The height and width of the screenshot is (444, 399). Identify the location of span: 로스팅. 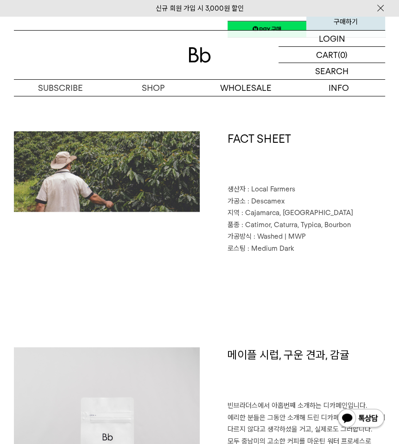
(237, 249).